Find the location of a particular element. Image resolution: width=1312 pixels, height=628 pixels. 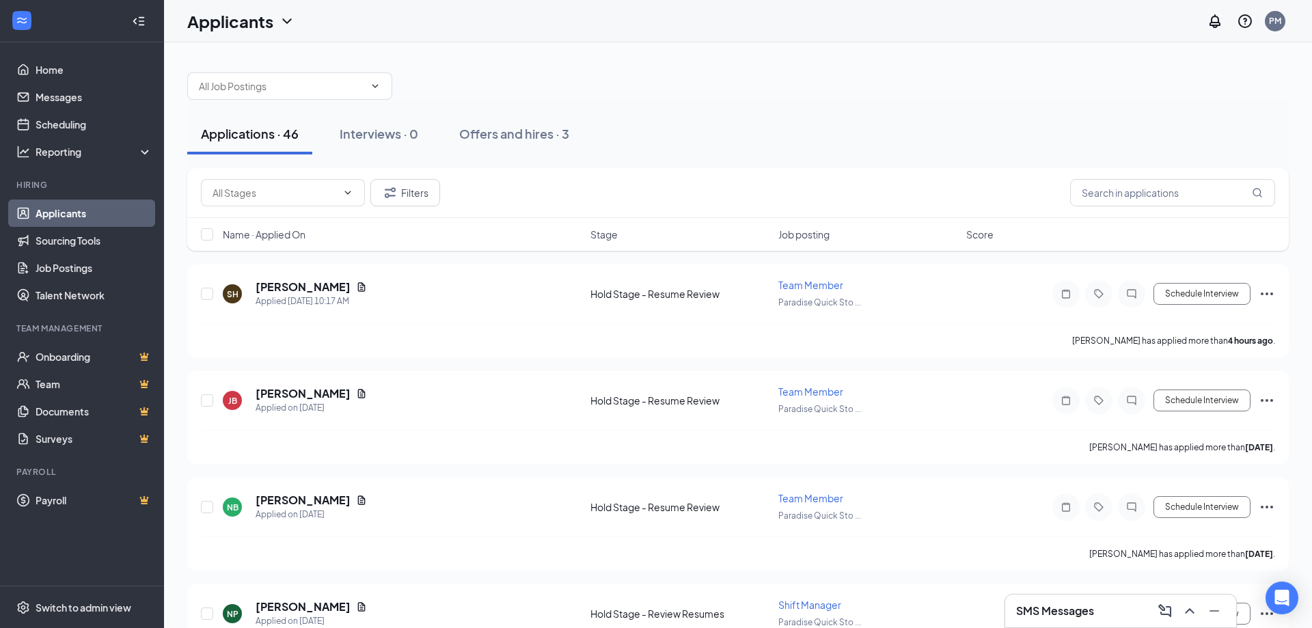

span: Score is located at coordinates (980, 234).